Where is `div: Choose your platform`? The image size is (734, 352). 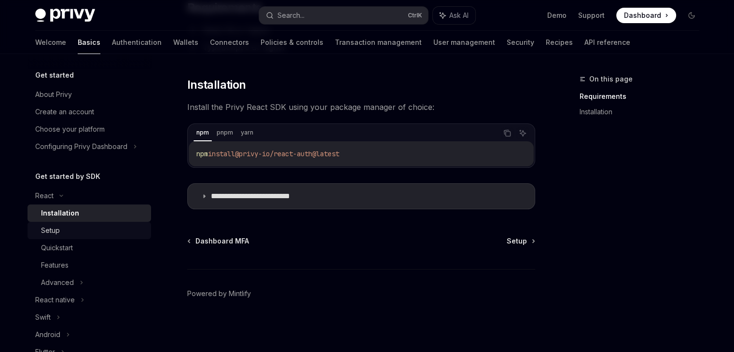 div: Choose your platform is located at coordinates (70, 129).